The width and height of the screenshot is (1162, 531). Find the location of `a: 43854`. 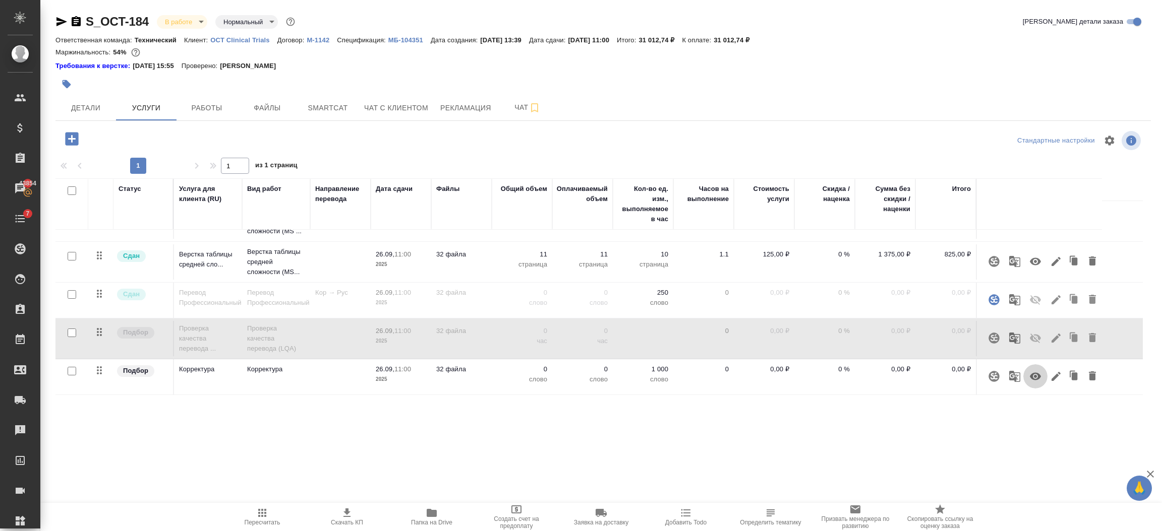

a: 43854 is located at coordinates (20, 189).